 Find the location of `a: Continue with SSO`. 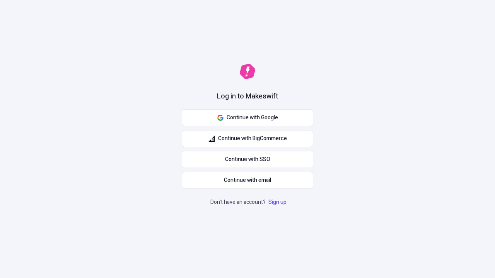

a: Continue with SSO is located at coordinates (247, 160).